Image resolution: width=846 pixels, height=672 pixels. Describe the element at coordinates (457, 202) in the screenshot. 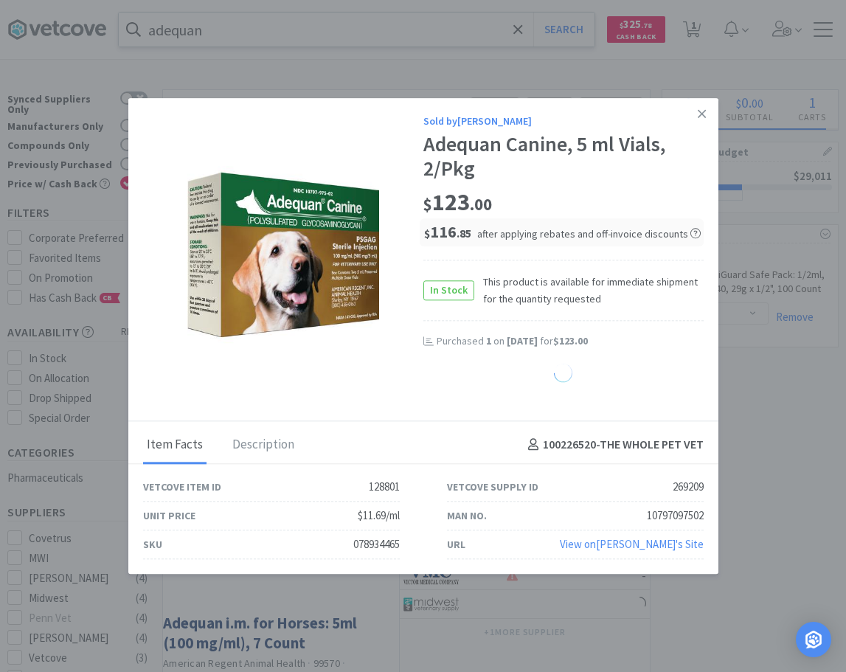

I see `span: 123` at that location.